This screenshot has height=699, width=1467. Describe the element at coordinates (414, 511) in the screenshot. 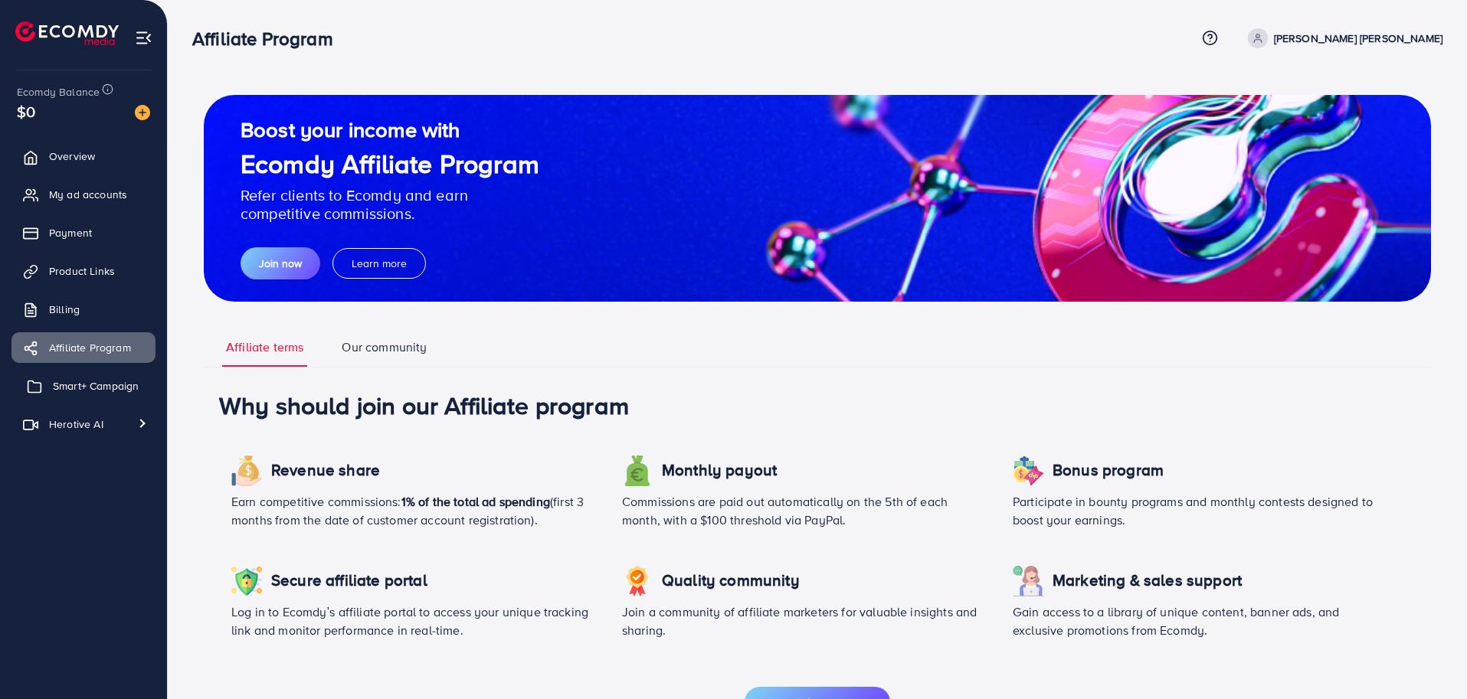

I see `p: Earn competitive commissions: (first 3 months from the date of customer account registration).` at that location.